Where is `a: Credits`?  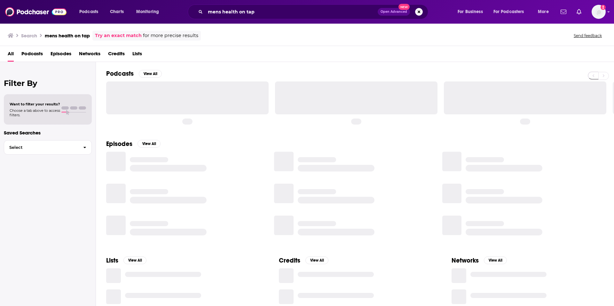 a: Credits is located at coordinates (116, 55).